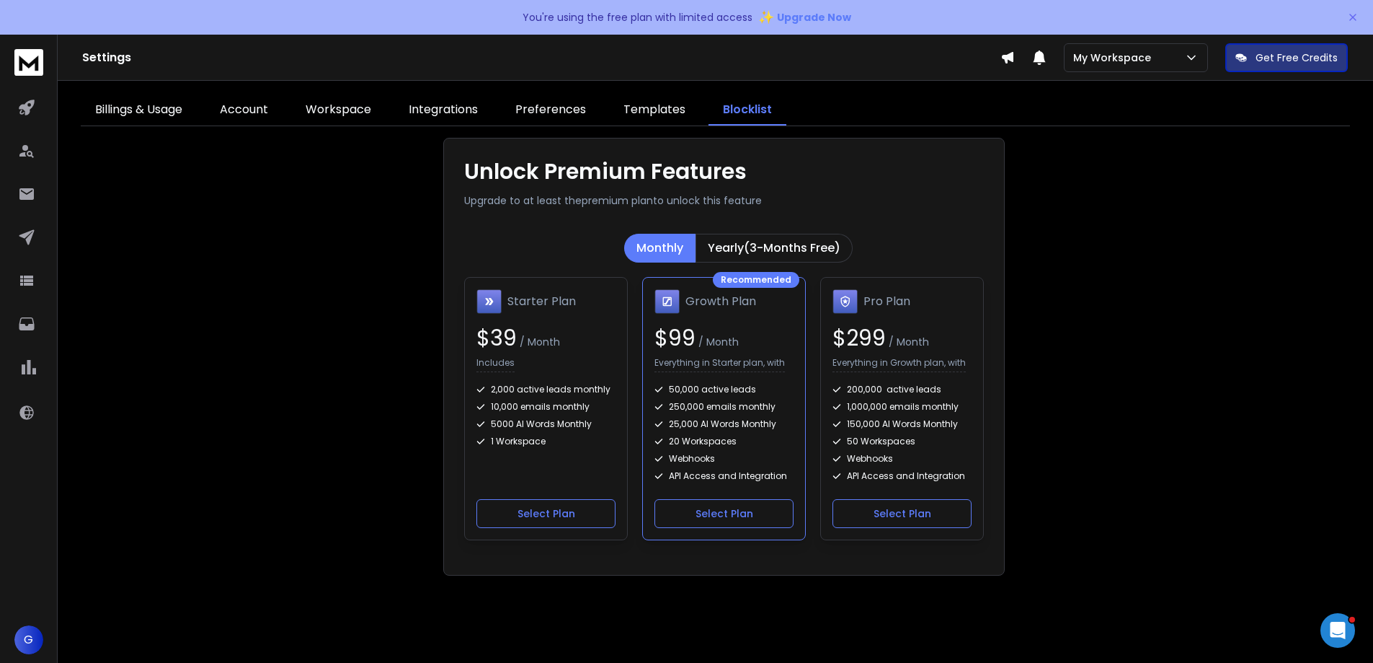 The image size is (1373, 663). I want to click on span: $ 299, so click(859, 337).